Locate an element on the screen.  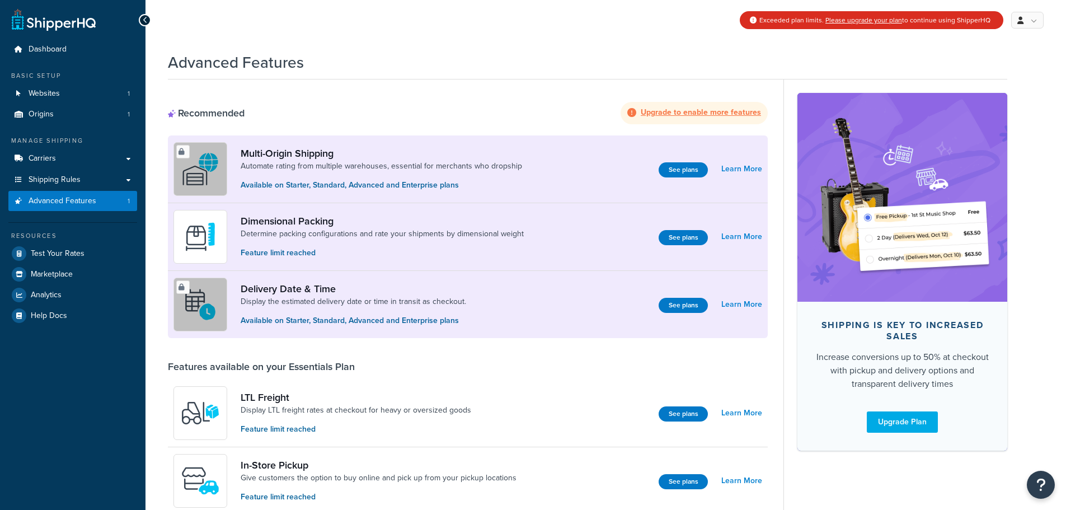
a: Origins1 is located at coordinates (73, 114).